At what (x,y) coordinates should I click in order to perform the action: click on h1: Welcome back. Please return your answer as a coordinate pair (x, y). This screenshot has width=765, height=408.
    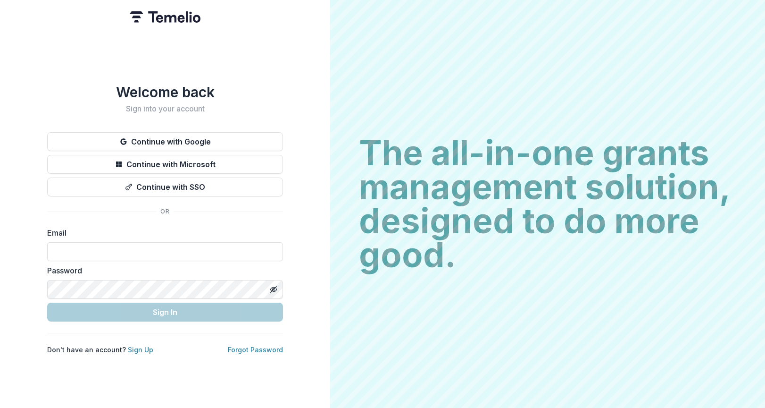
    Looking at the image, I should click on (165, 92).